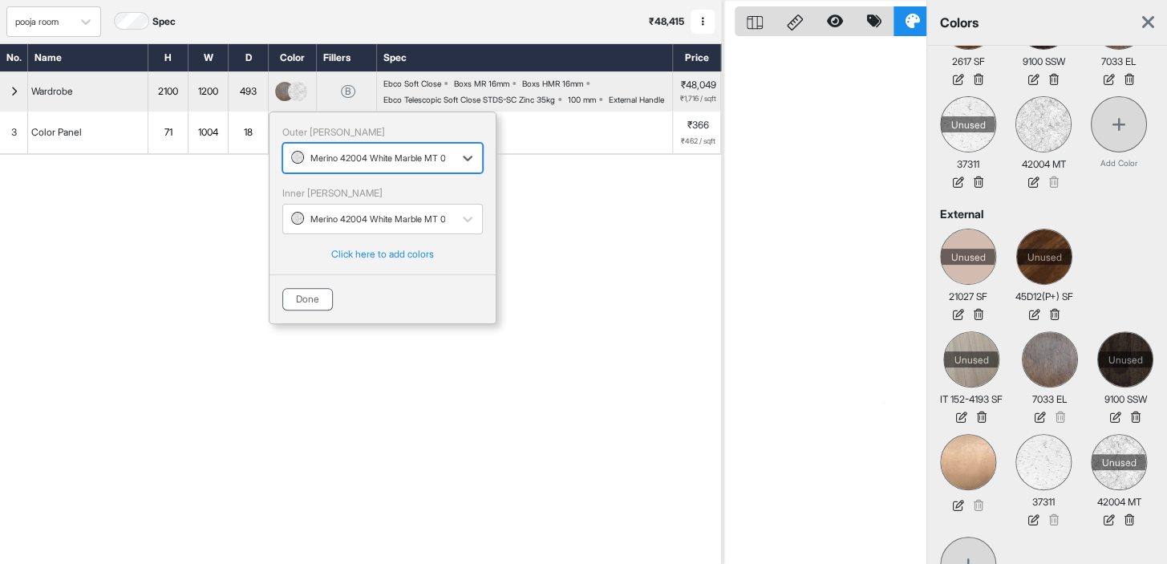 The width and height of the screenshot is (1167, 564). Describe the element at coordinates (347, 58) in the screenshot. I see `div: Fillers` at that location.